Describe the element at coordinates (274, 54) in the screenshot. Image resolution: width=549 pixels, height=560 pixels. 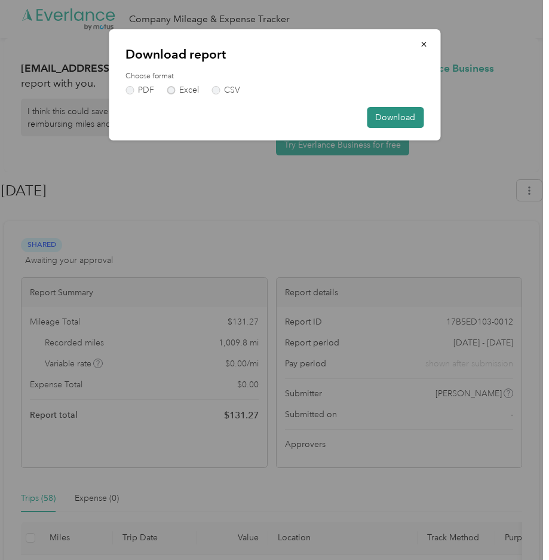
I see `p: Download report` at that location.